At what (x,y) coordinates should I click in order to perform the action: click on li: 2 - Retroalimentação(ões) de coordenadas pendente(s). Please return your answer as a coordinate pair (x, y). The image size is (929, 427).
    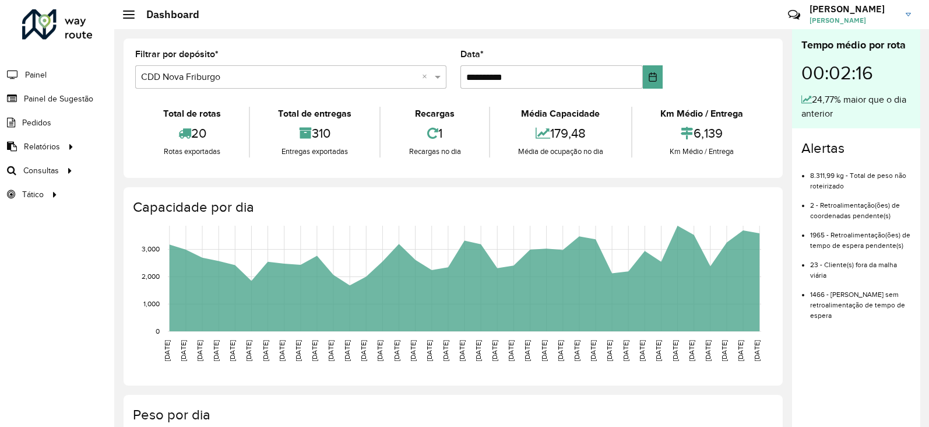
    Looking at the image, I should click on (861, 206).